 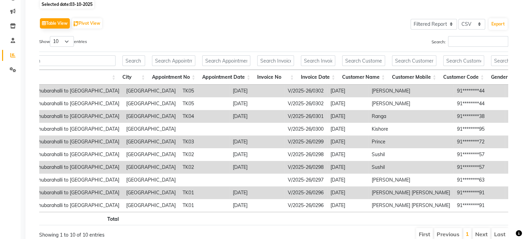 What do you see at coordinates (81, 4) in the screenshot?
I see `span: 03-10-2025` at bounding box center [81, 4].